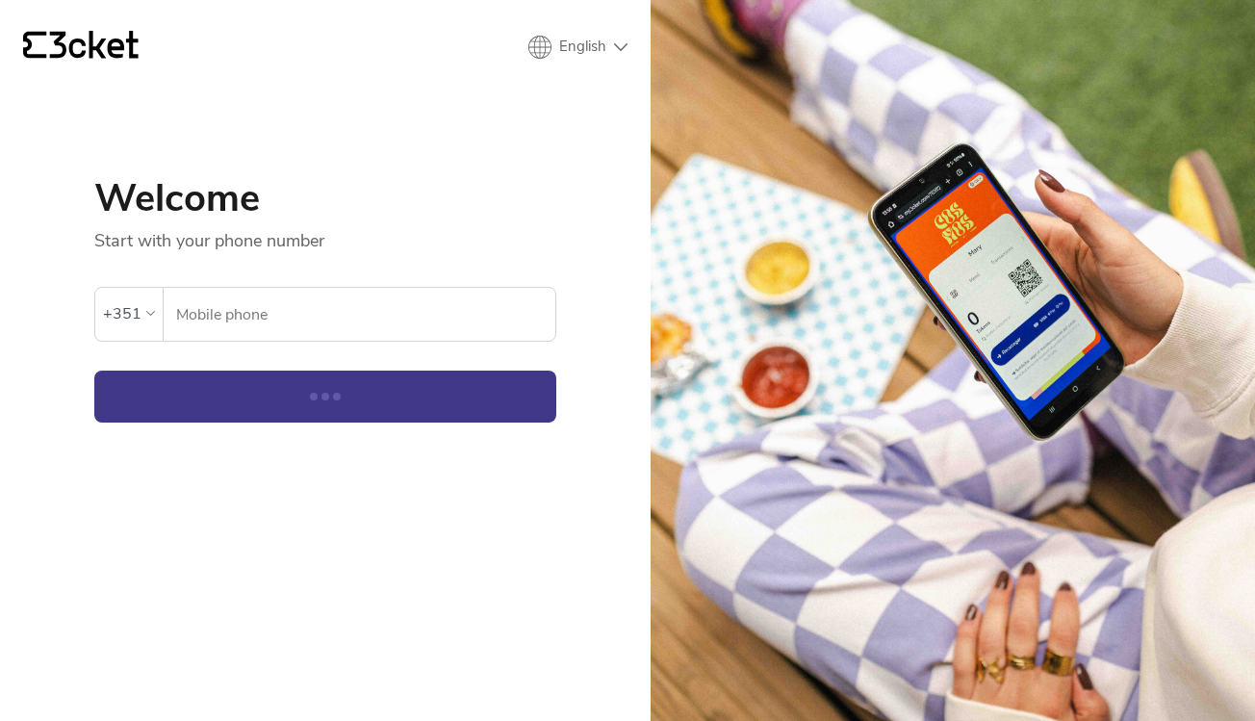 The image size is (1255, 721). I want to click on input: Mobile phone, so click(365, 314).